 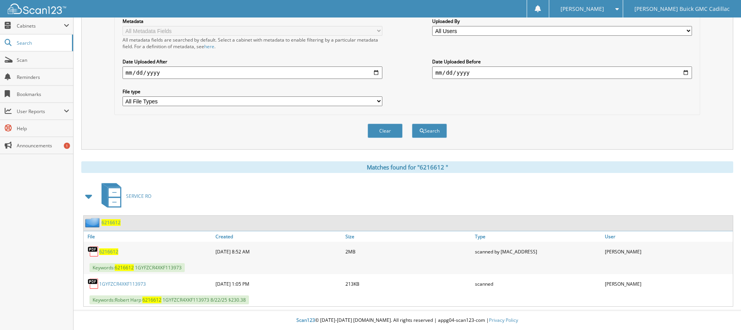 What do you see at coordinates (252, 91) in the screenshot?
I see `label: File type` at bounding box center [252, 91].